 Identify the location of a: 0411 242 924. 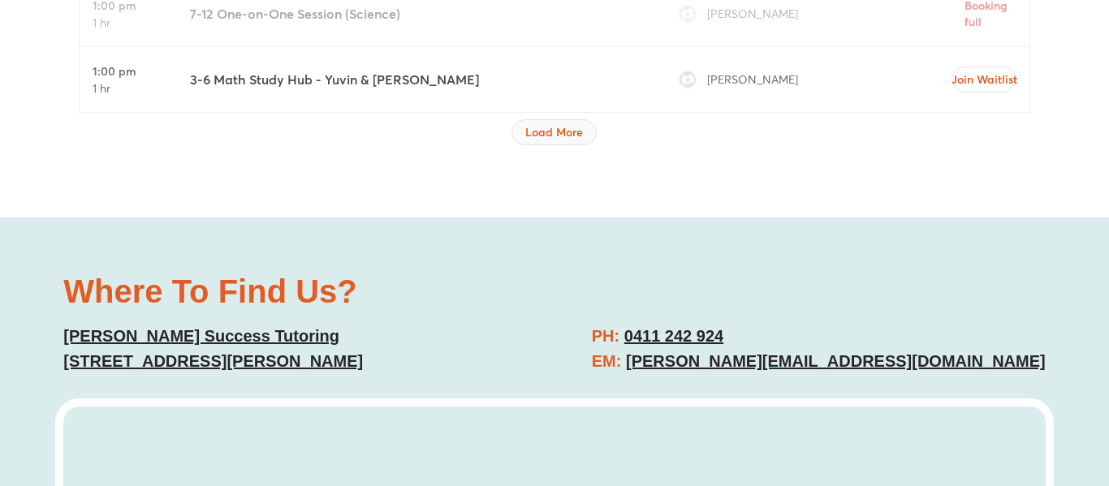
(674, 336).